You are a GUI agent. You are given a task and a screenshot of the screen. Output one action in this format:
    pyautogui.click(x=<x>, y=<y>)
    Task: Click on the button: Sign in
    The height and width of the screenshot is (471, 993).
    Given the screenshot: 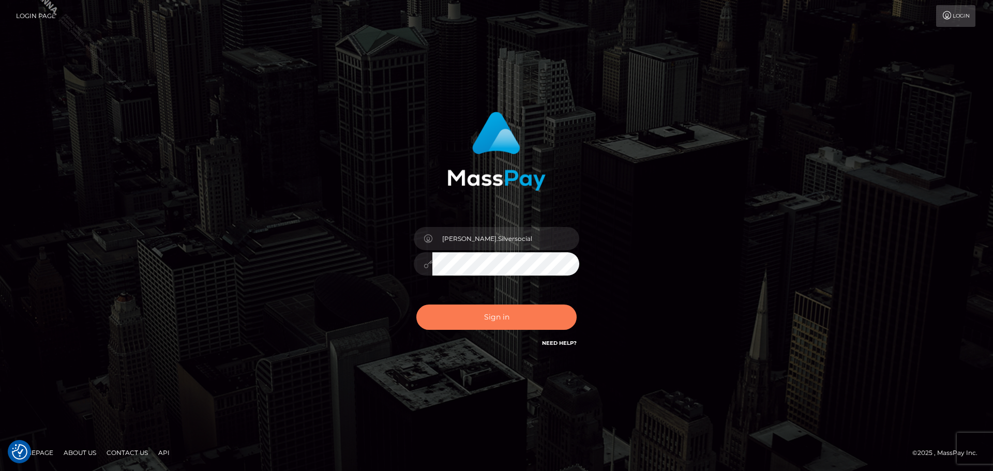 What is the action you would take?
    pyautogui.click(x=497, y=317)
    